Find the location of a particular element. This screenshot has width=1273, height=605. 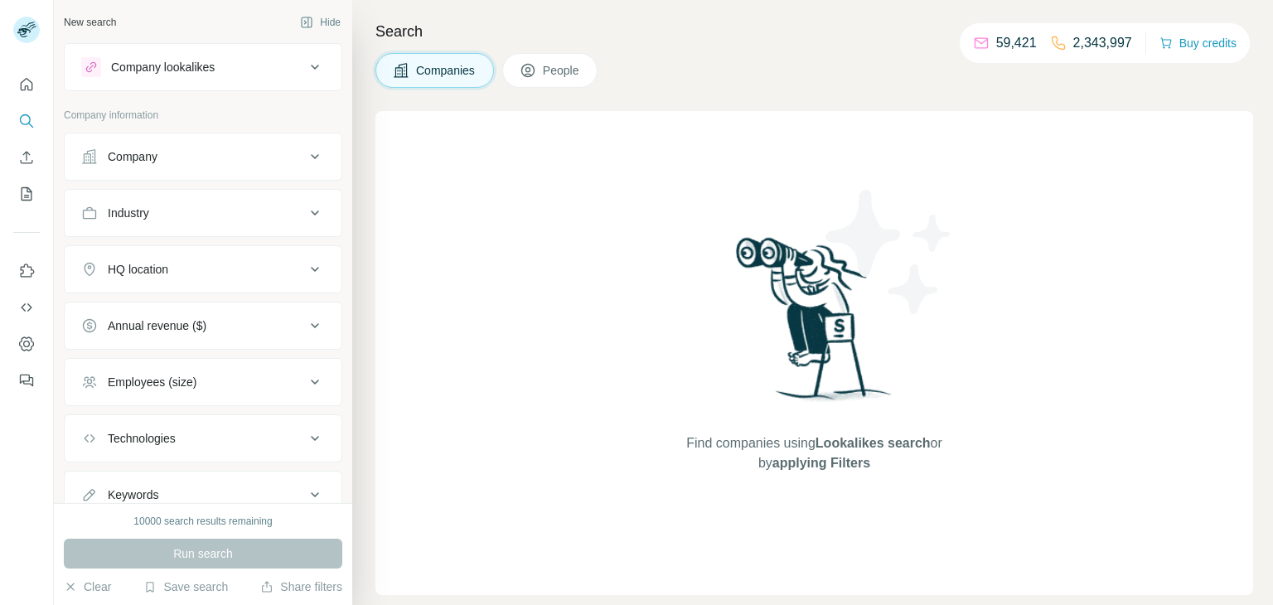

button: Save search is located at coordinates (186, 587).